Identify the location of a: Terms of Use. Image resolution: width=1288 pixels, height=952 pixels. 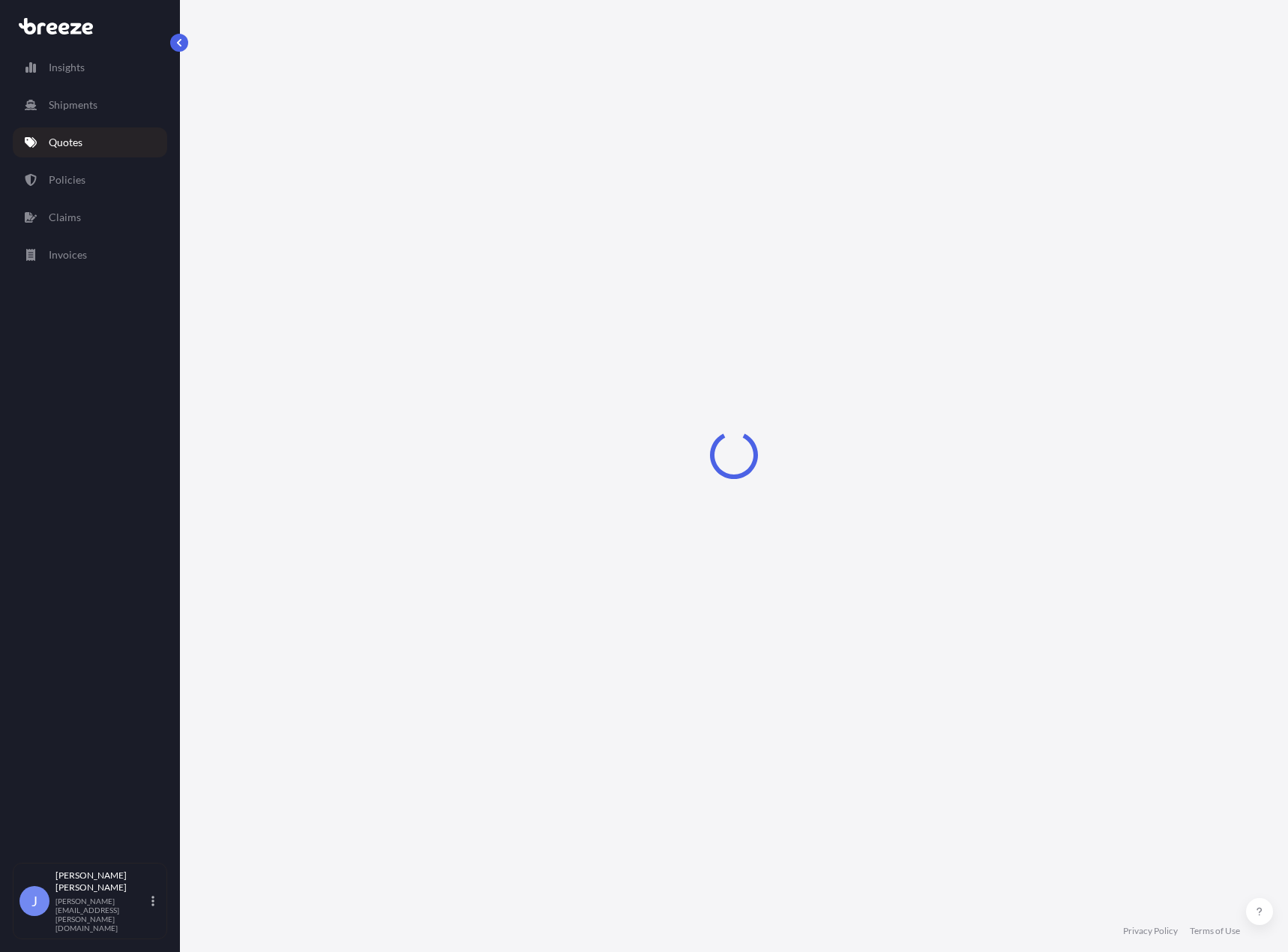
(1215, 931).